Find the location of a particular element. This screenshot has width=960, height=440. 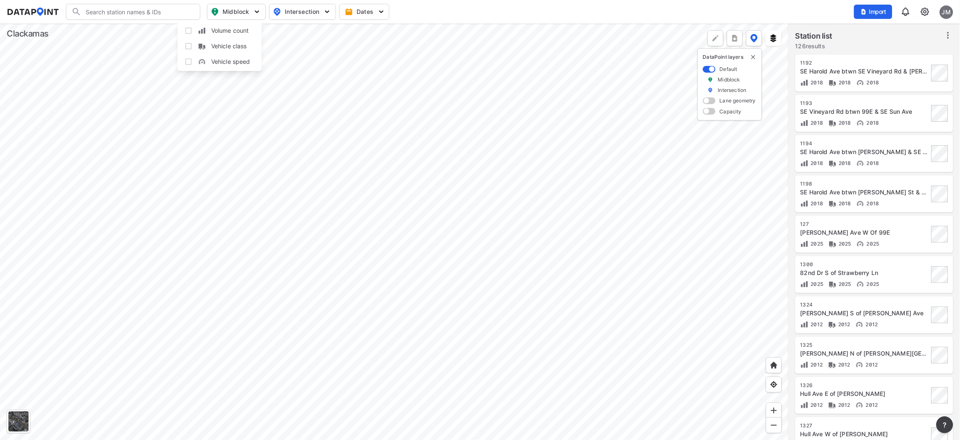

div: Toggle basemap is located at coordinates (18, 422).